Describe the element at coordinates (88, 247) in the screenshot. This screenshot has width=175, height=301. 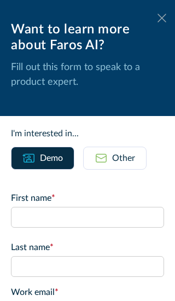
I see `label: Last name` at that location.